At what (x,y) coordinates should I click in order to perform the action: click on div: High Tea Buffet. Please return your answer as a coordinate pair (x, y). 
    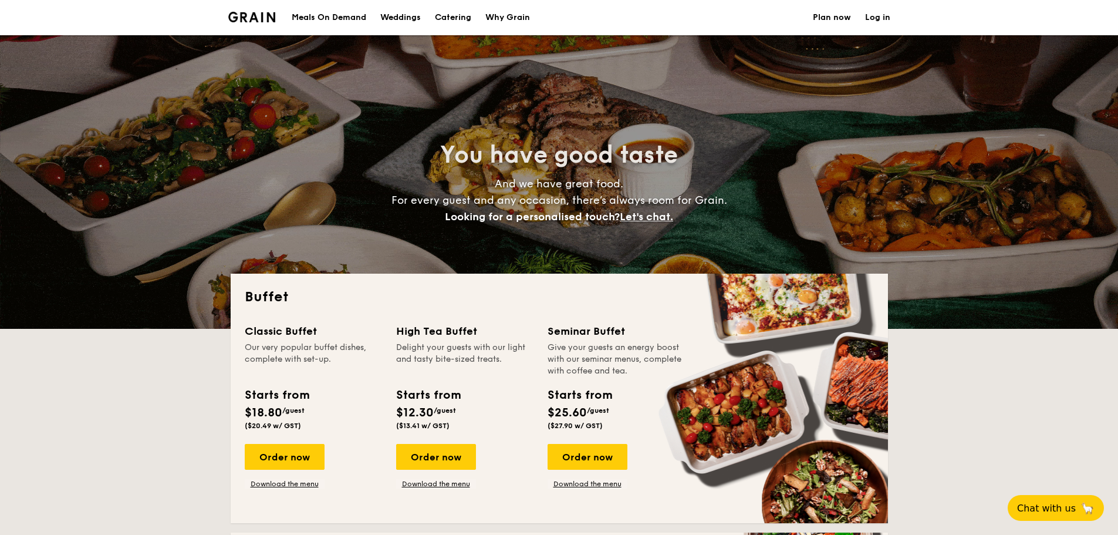
    Looking at the image, I should click on (465, 331).